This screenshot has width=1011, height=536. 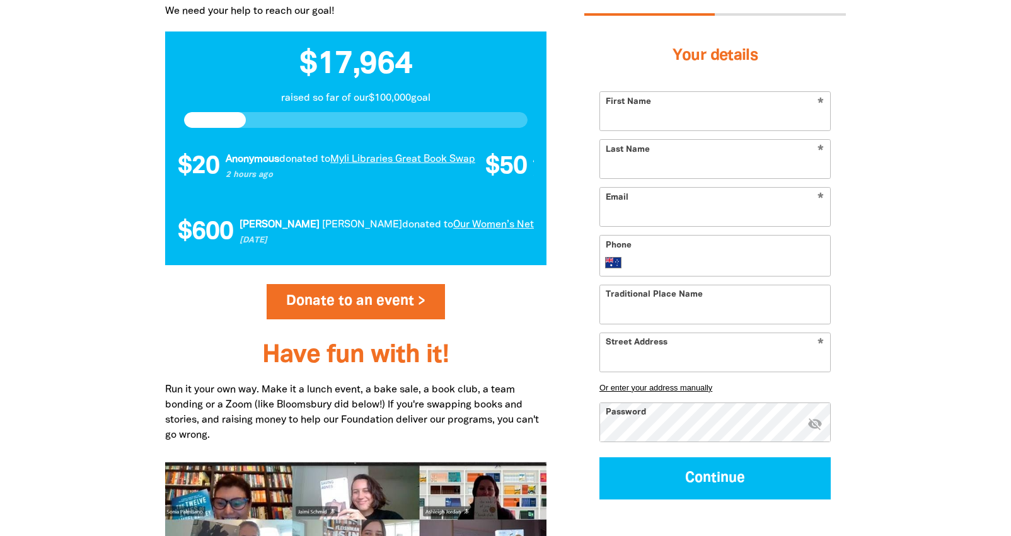 I want to click on p: raised so far of our $100,000 goal, so click(x=356, y=98).